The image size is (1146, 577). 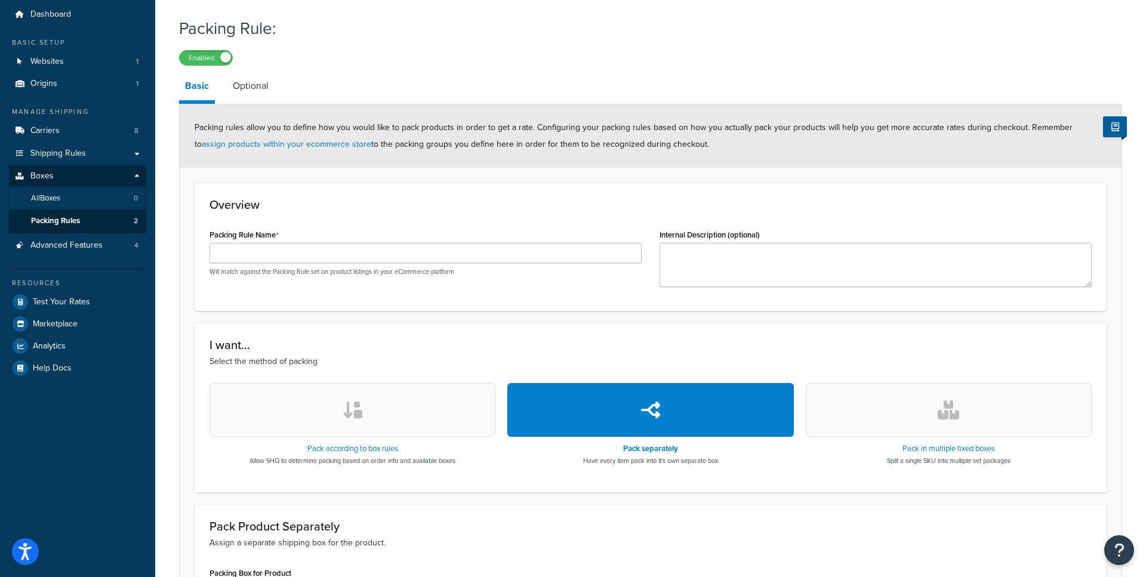 I want to click on span: 2, so click(x=136, y=221).